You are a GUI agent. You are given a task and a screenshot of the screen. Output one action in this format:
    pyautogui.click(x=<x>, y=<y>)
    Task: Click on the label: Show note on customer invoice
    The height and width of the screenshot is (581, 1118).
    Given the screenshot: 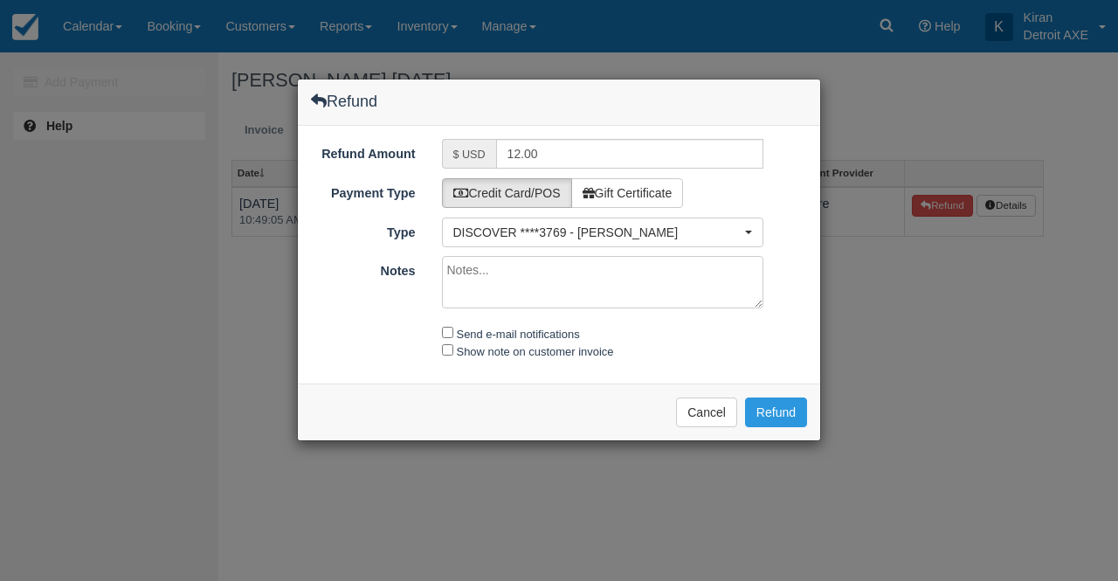 What is the action you would take?
    pyautogui.click(x=536, y=351)
    